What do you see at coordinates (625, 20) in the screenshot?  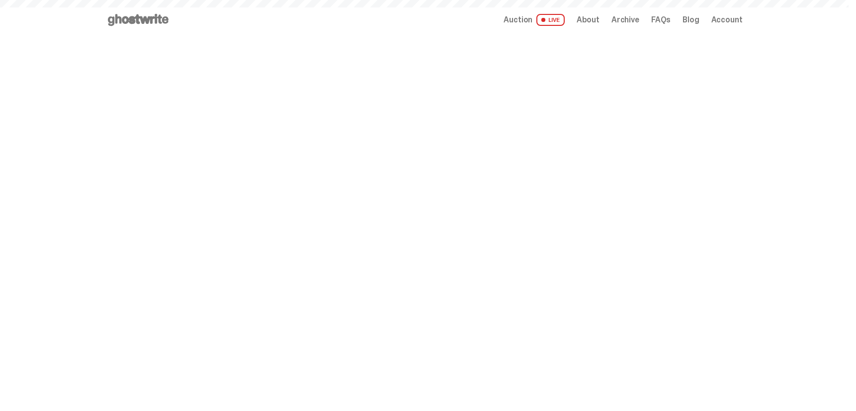 I see `a: Archive` at bounding box center [625, 20].